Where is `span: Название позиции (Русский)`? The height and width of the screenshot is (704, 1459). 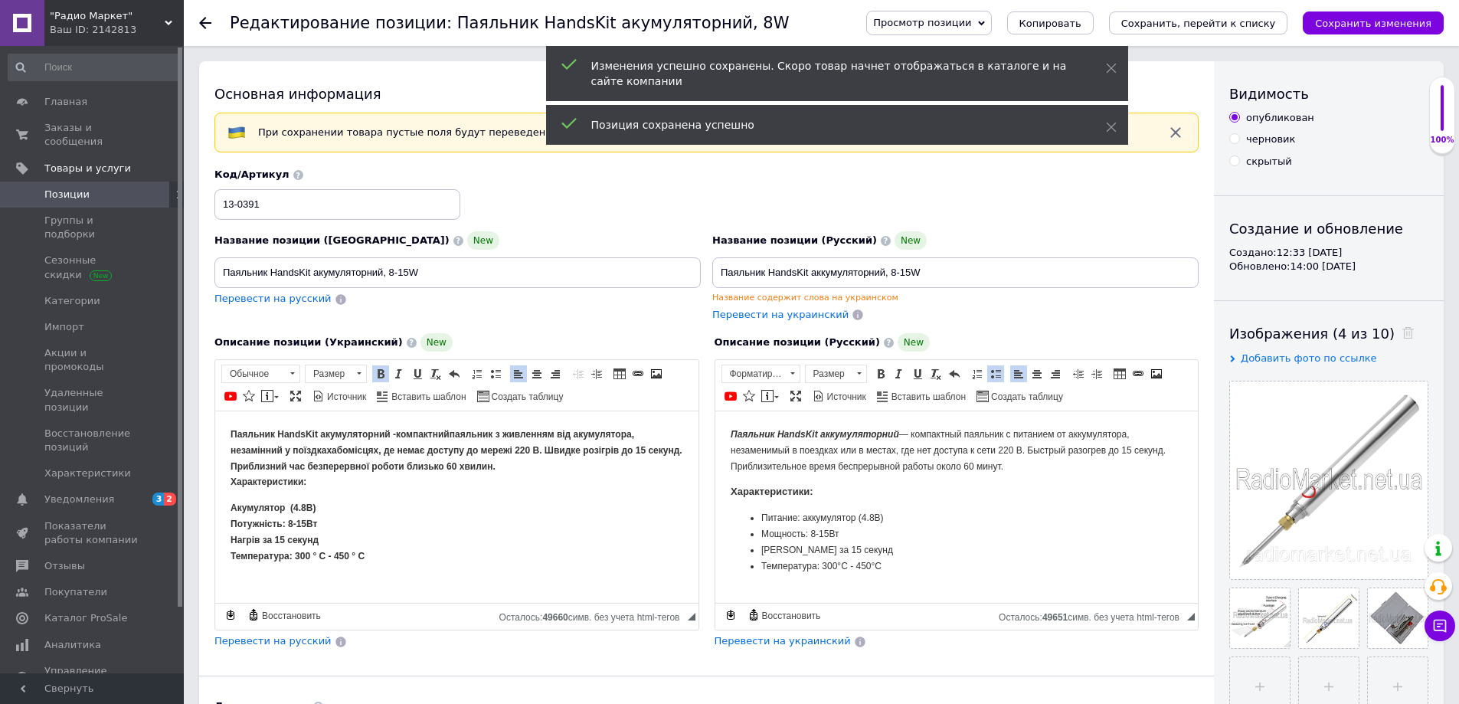
span: Название позиции (Русский) is located at coordinates (794, 240).